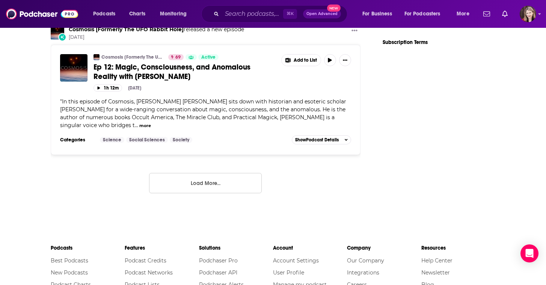  What do you see at coordinates (42, 14) in the screenshot?
I see `a: Podchaser - Follow, Share and Rate Podcasts` at bounding box center [42, 14].